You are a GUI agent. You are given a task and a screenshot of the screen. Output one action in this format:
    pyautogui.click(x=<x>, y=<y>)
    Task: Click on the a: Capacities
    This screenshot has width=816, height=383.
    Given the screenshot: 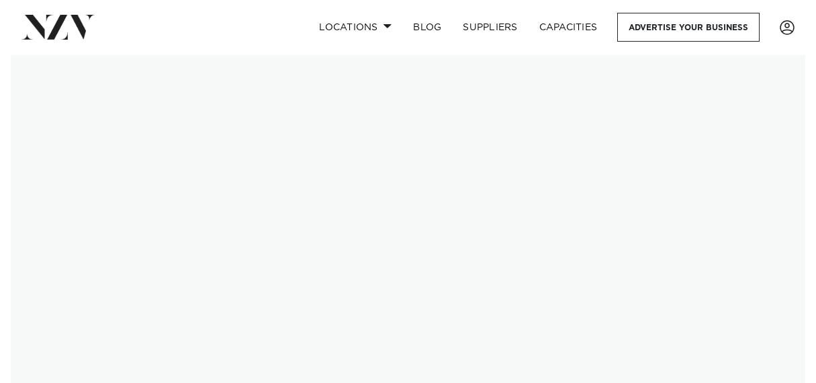 What is the action you would take?
    pyautogui.click(x=568, y=27)
    